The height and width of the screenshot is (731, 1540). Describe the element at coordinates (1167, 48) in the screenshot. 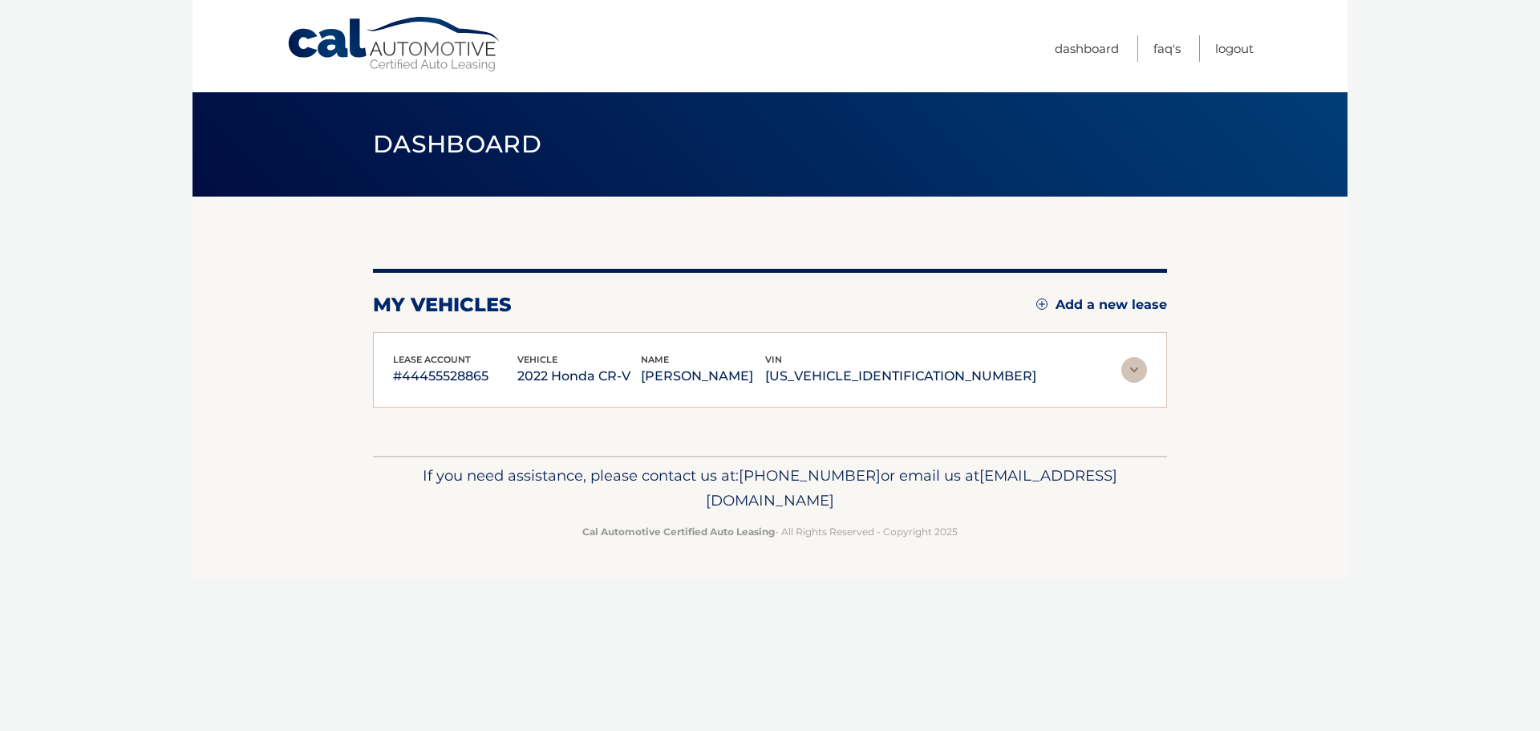

I see `a: FAQ's` at that location.